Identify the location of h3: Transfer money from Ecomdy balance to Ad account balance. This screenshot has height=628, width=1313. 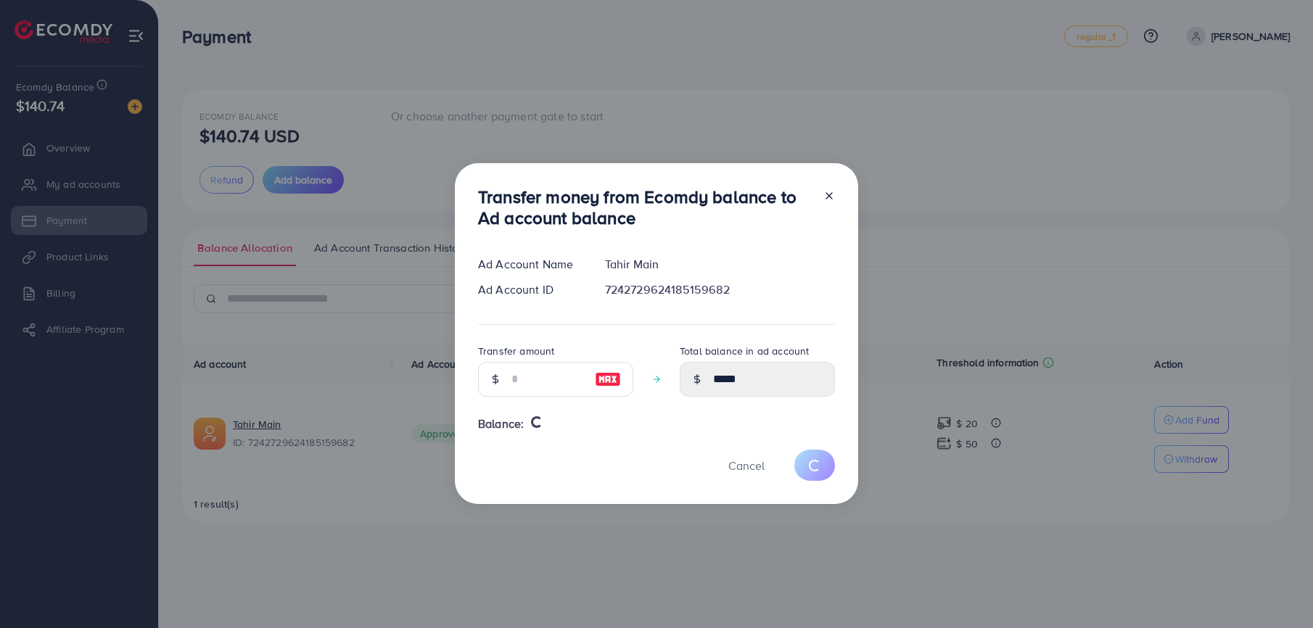
(645, 207).